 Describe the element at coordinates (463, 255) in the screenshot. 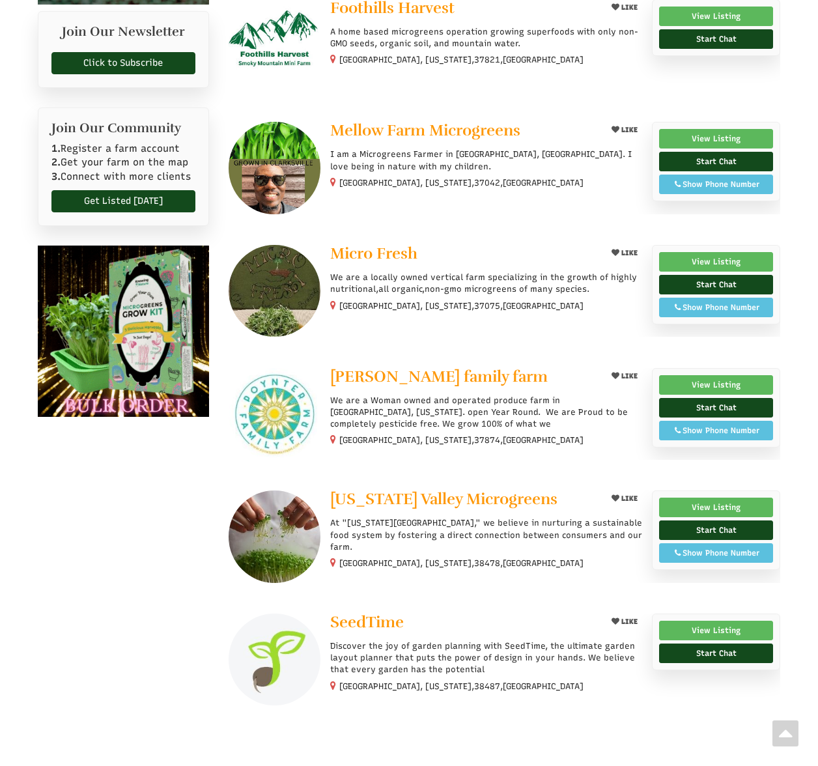

I see `a: Micro Fresh` at that location.